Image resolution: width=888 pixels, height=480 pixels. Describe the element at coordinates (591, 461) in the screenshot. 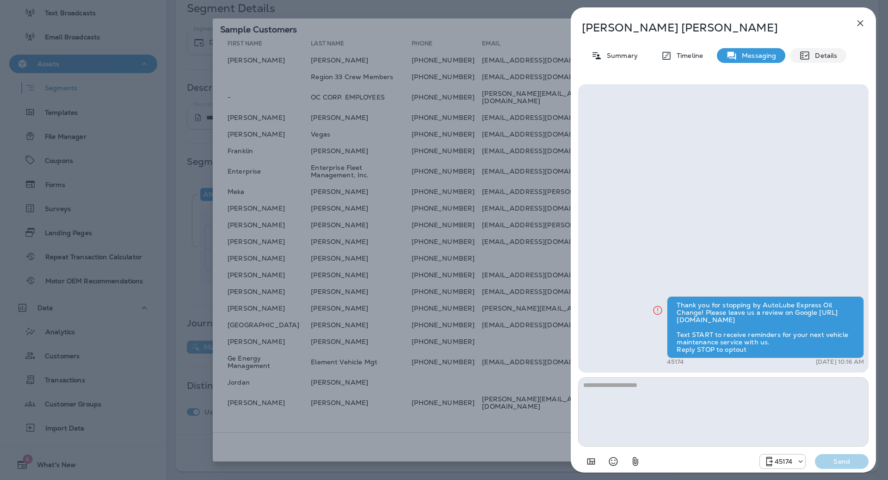

I see `button: Add in a premade template` at that location.